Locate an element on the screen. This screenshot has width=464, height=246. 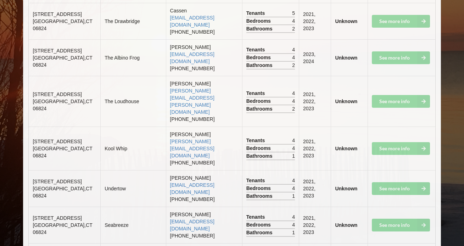
td: Undertow is located at coordinates (133, 188).